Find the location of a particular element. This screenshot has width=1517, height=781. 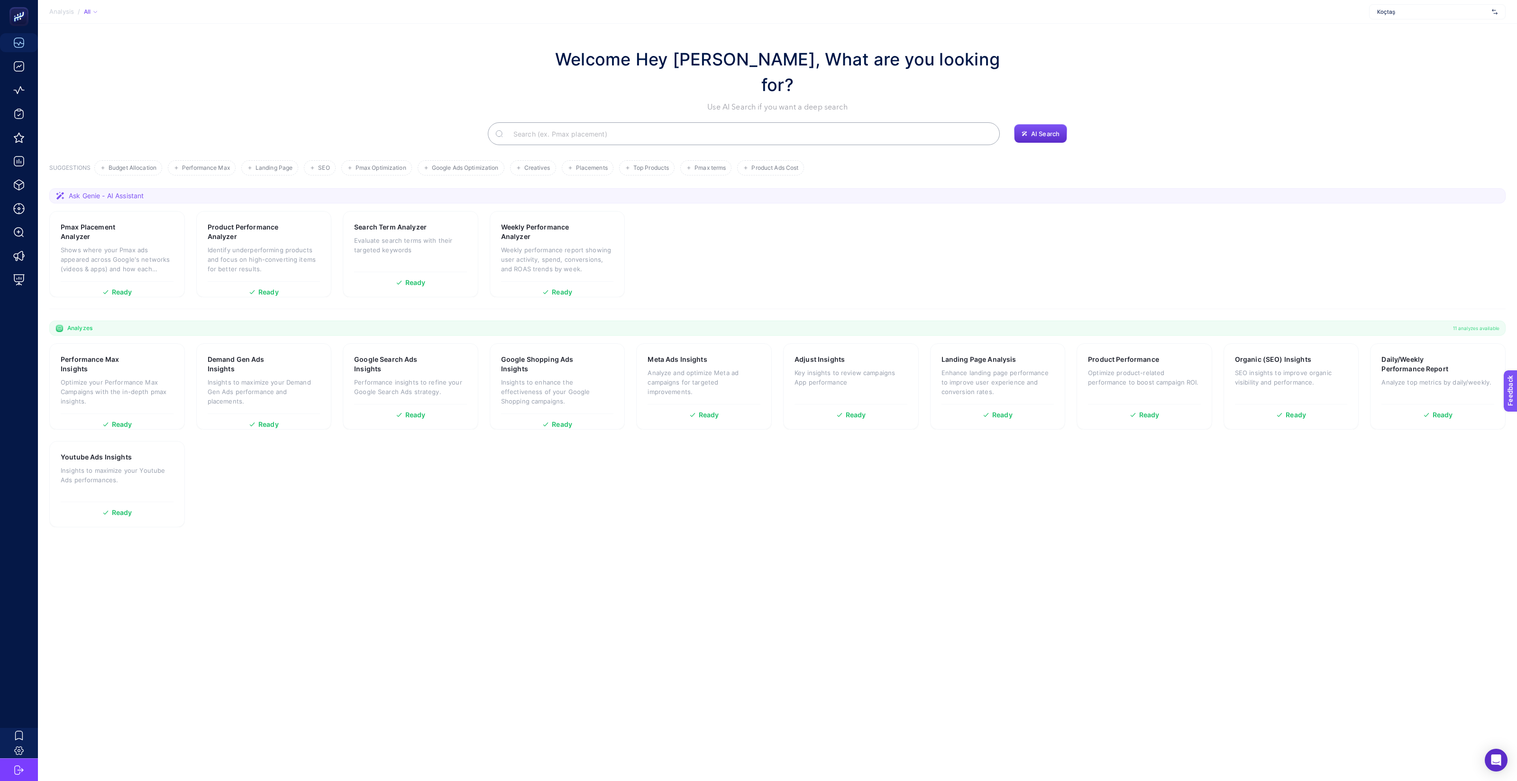

span: Performance Max is located at coordinates (206, 168).